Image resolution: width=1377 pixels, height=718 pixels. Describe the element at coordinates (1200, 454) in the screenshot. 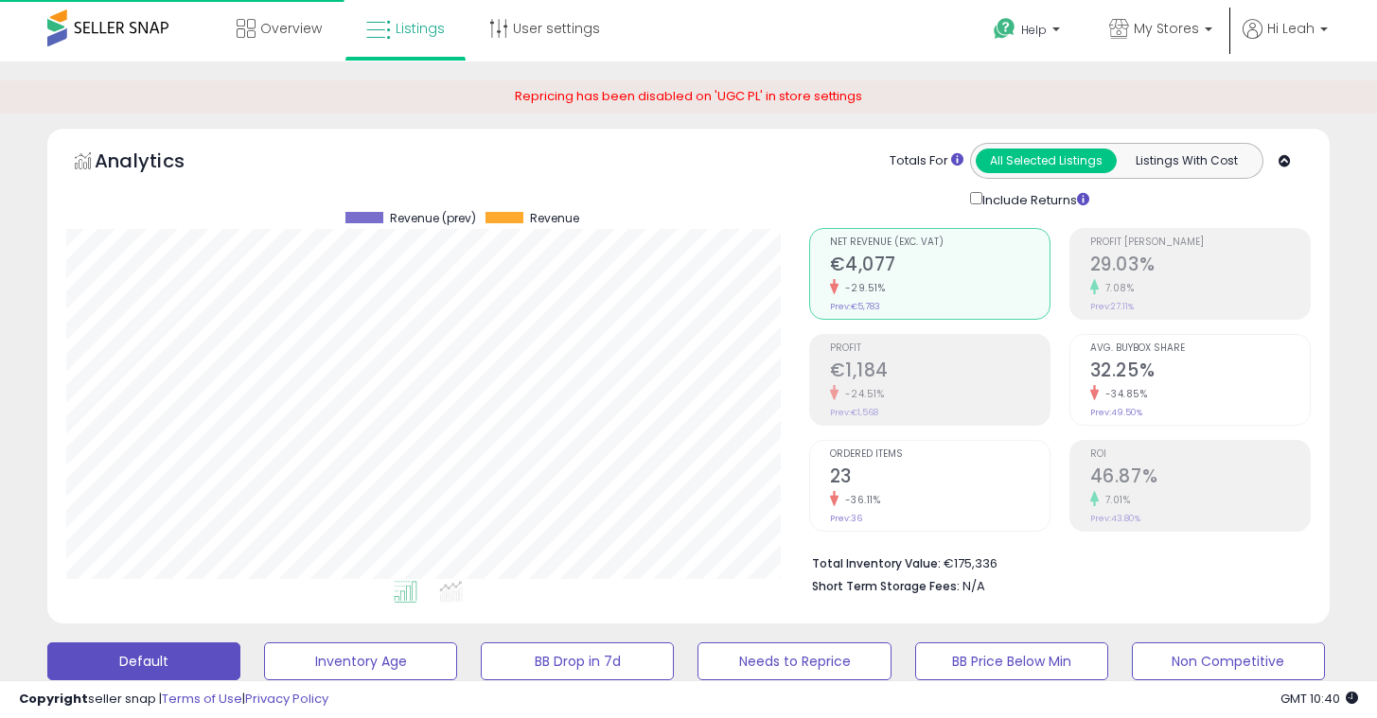

I see `span: ROI` at that location.